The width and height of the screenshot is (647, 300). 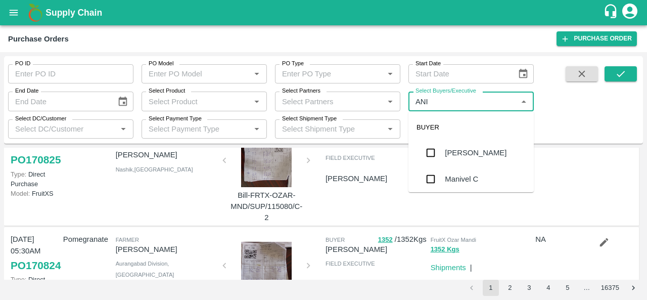 What do you see at coordinates (74, 13) in the screenshot?
I see `b: Supply Chain` at bounding box center [74, 13].